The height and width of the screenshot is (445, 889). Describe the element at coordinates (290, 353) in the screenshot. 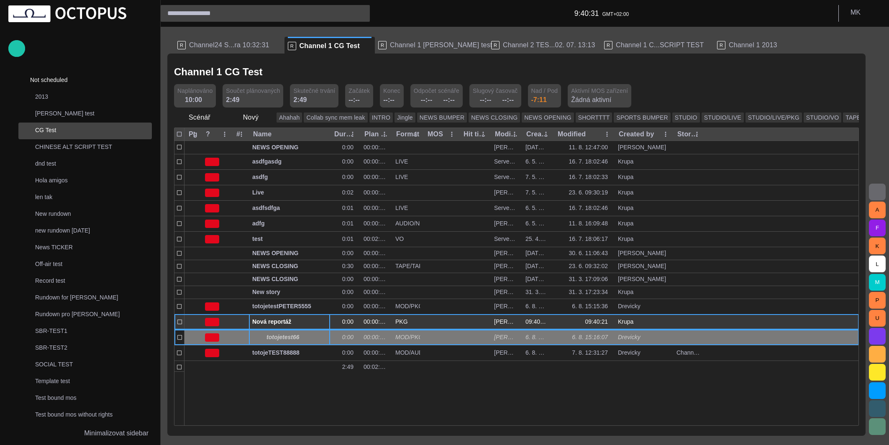

I see `div: totojeTEST88888` at that location.